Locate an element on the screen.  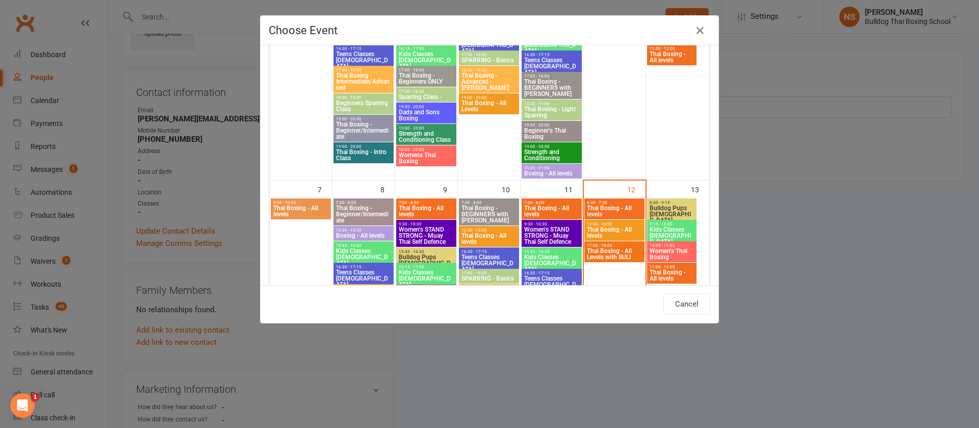
span: Thai Boxing - Beginners ONLY is located at coordinates (426, 79).